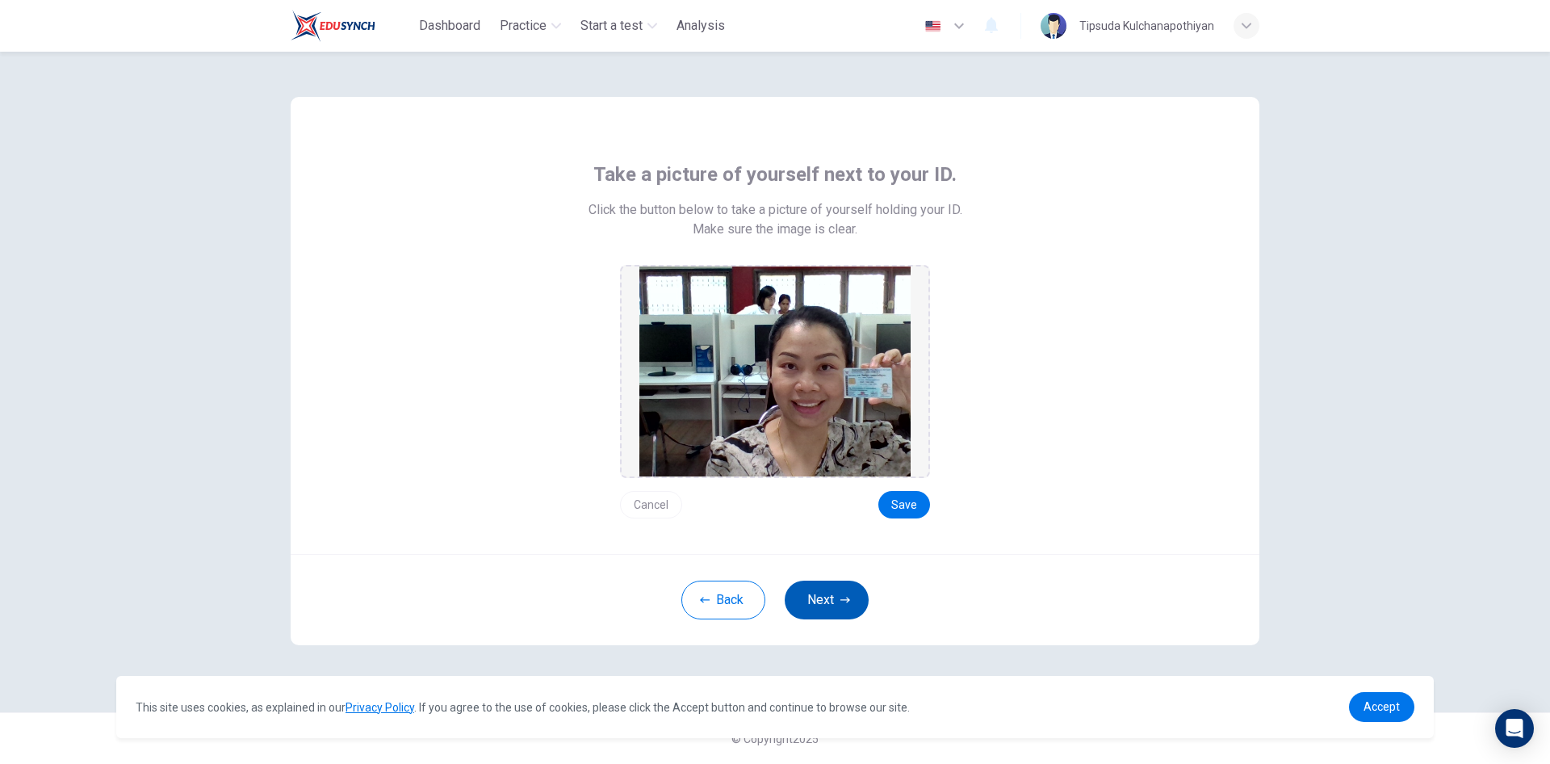  I want to click on img: Profile picture, so click(1054, 26).